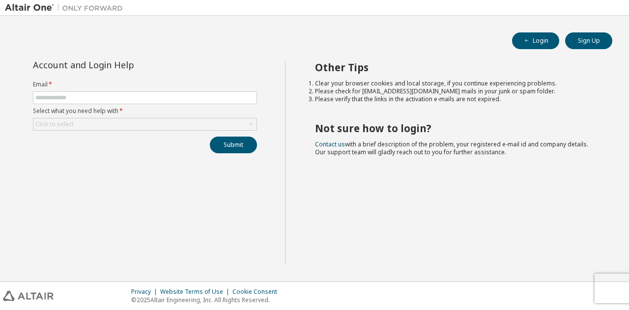 The width and height of the screenshot is (629, 310). What do you see at coordinates (536, 41) in the screenshot?
I see `button: Login` at bounding box center [536, 41].